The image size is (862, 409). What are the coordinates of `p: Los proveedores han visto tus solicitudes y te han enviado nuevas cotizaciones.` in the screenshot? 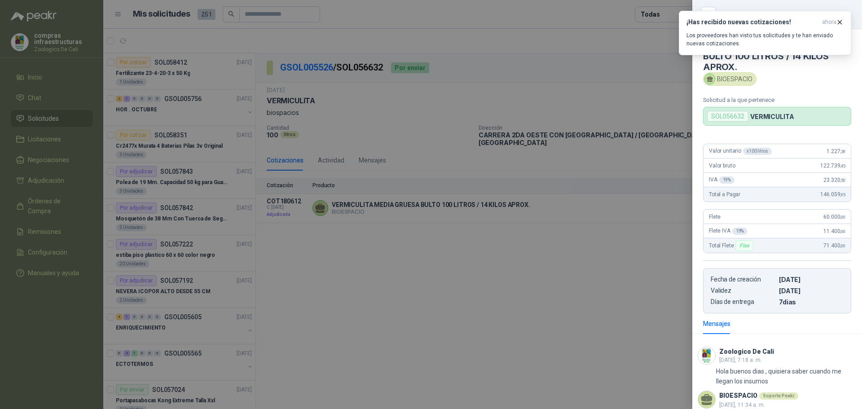 It's located at (765, 39).